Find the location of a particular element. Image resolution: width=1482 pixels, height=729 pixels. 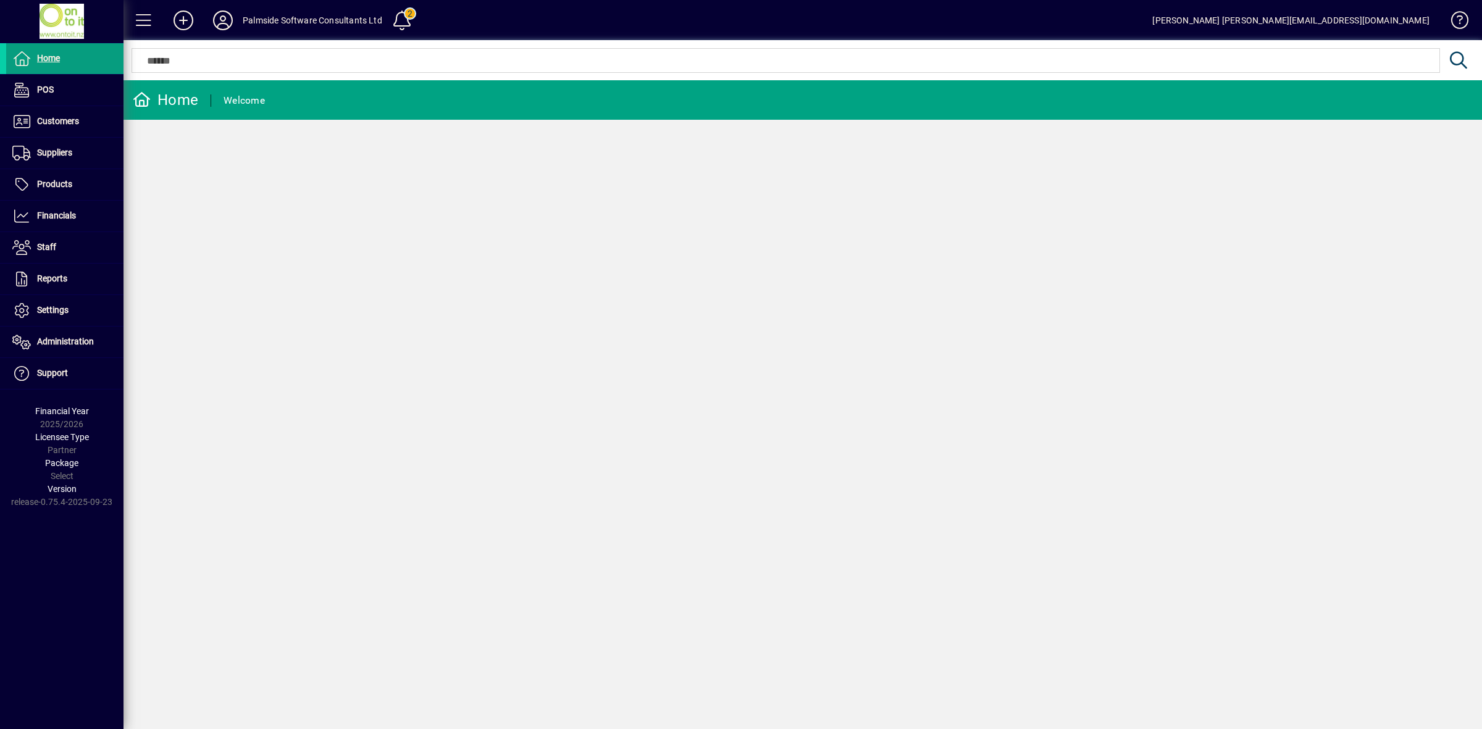

span: Package is located at coordinates (62, 463).